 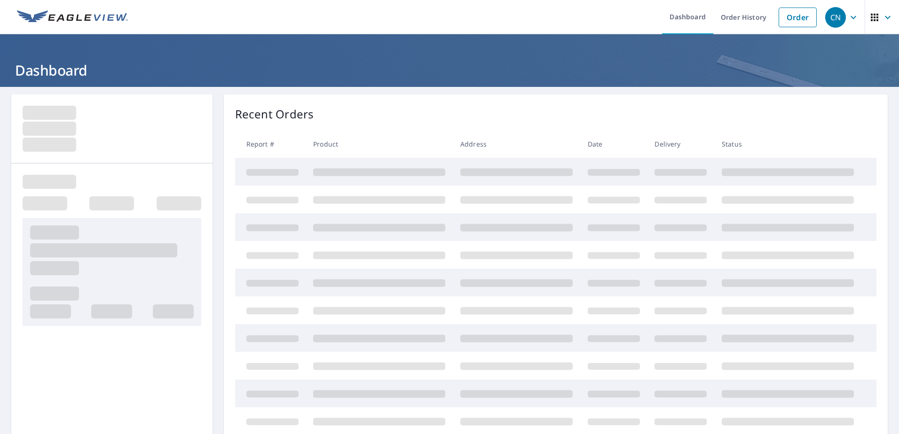 What do you see at coordinates (379, 144) in the screenshot?
I see `th: Product` at bounding box center [379, 144].